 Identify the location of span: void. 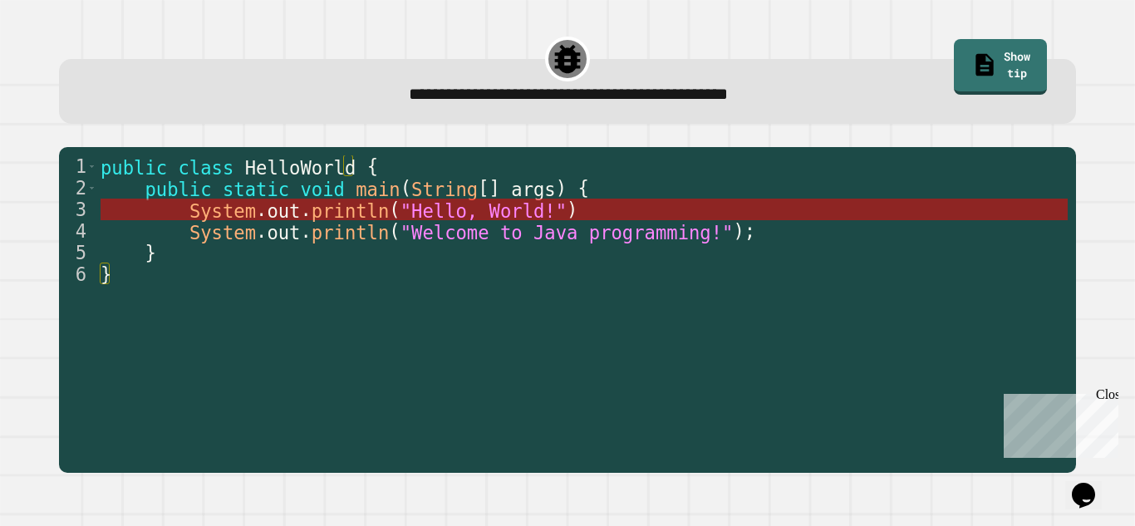
(322, 189).